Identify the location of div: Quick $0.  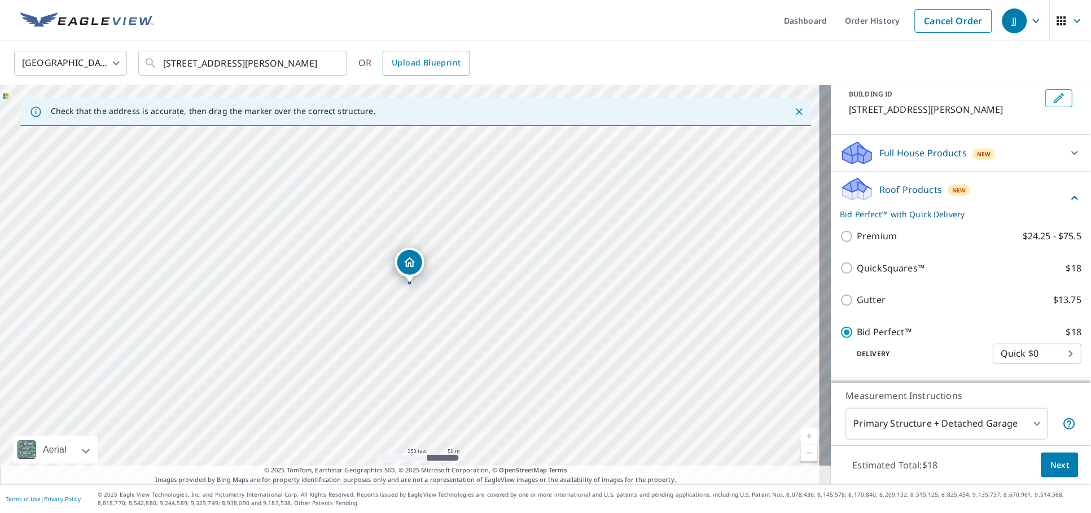
(1038, 354).